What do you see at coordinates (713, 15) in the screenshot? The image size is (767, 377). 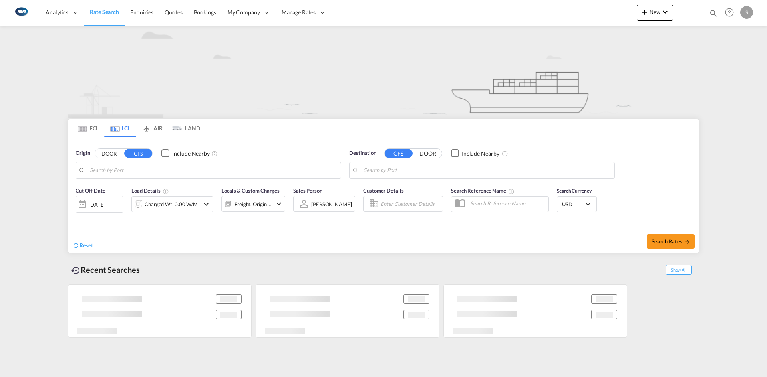 I see `div: icon-magnify` at bounding box center [713, 15].